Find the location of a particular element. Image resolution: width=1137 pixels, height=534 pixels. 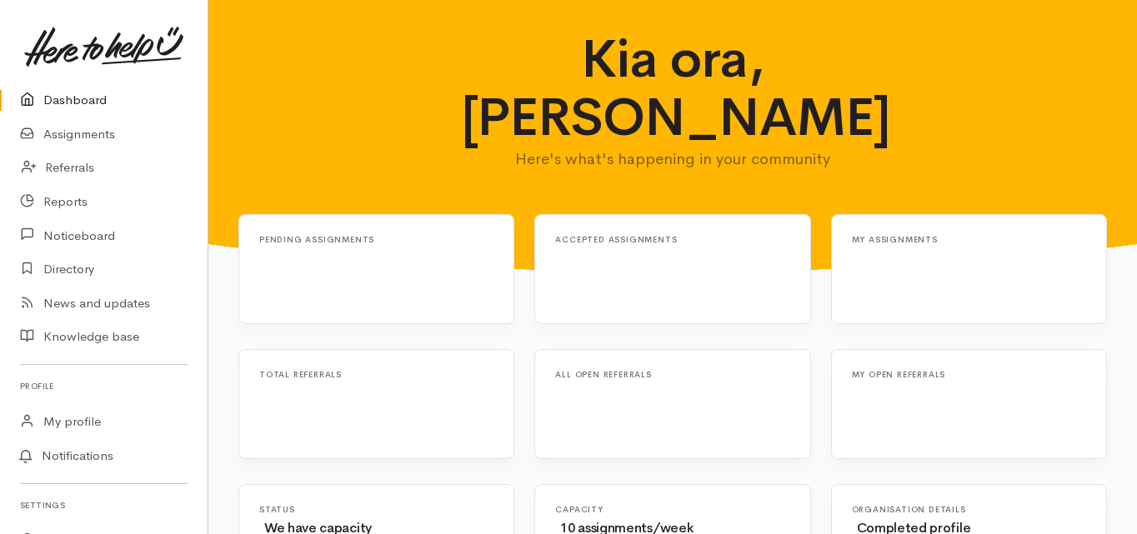

h6: My assignments is located at coordinates (958, 239).